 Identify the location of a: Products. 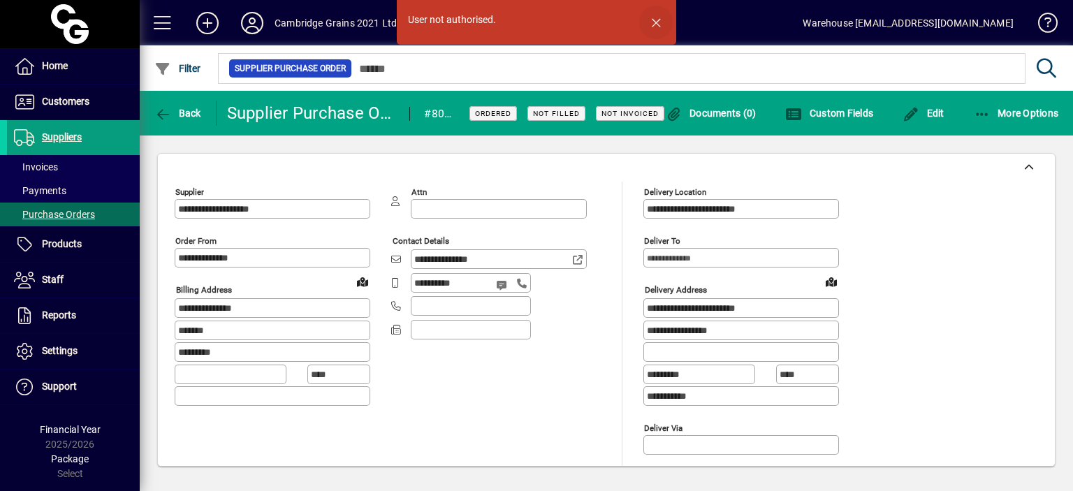
(73, 244).